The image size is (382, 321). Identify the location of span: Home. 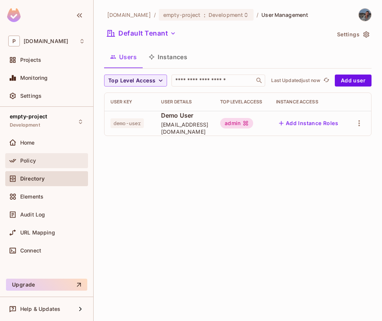
(27, 143).